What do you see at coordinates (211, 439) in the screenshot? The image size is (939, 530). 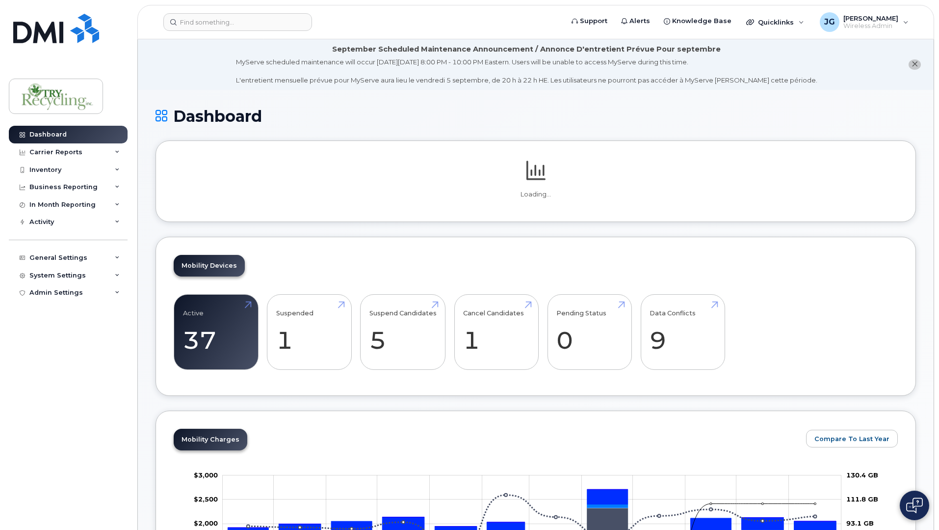 I see `a: Mobility Charges` at bounding box center [211, 439].